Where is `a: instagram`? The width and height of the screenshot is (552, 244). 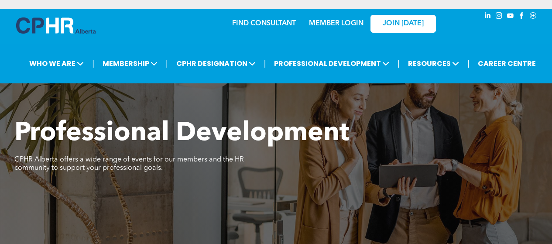
a: instagram is located at coordinates (500, 17).